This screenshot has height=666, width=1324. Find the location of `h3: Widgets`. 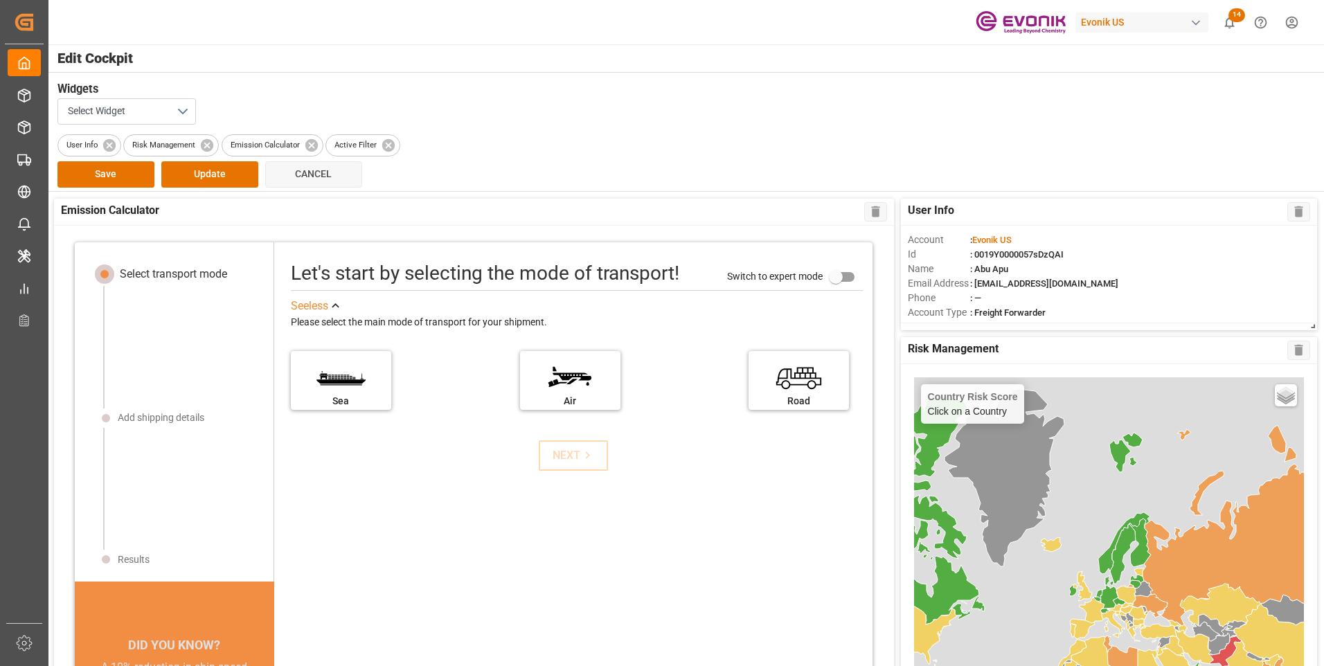

h3: Widgets is located at coordinates (678, 89).